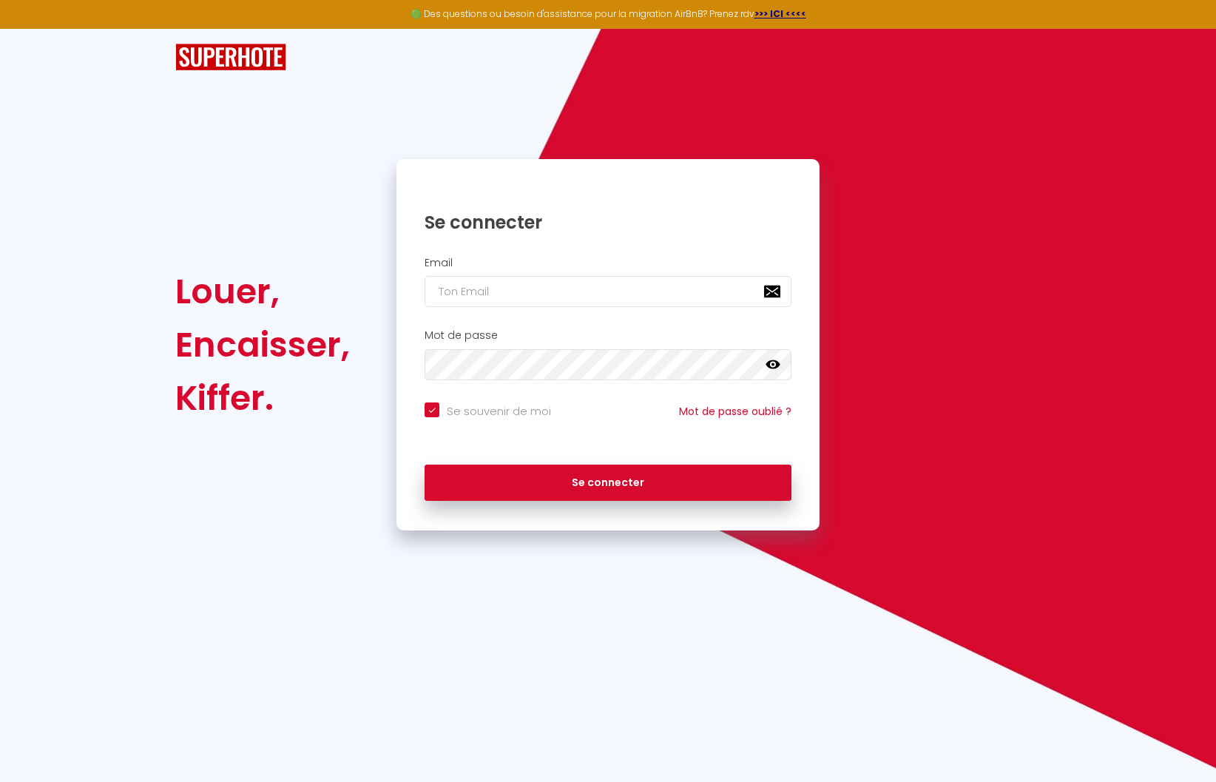  What do you see at coordinates (735, 411) in the screenshot?
I see `a: Mot de passe oublié ?` at bounding box center [735, 411].